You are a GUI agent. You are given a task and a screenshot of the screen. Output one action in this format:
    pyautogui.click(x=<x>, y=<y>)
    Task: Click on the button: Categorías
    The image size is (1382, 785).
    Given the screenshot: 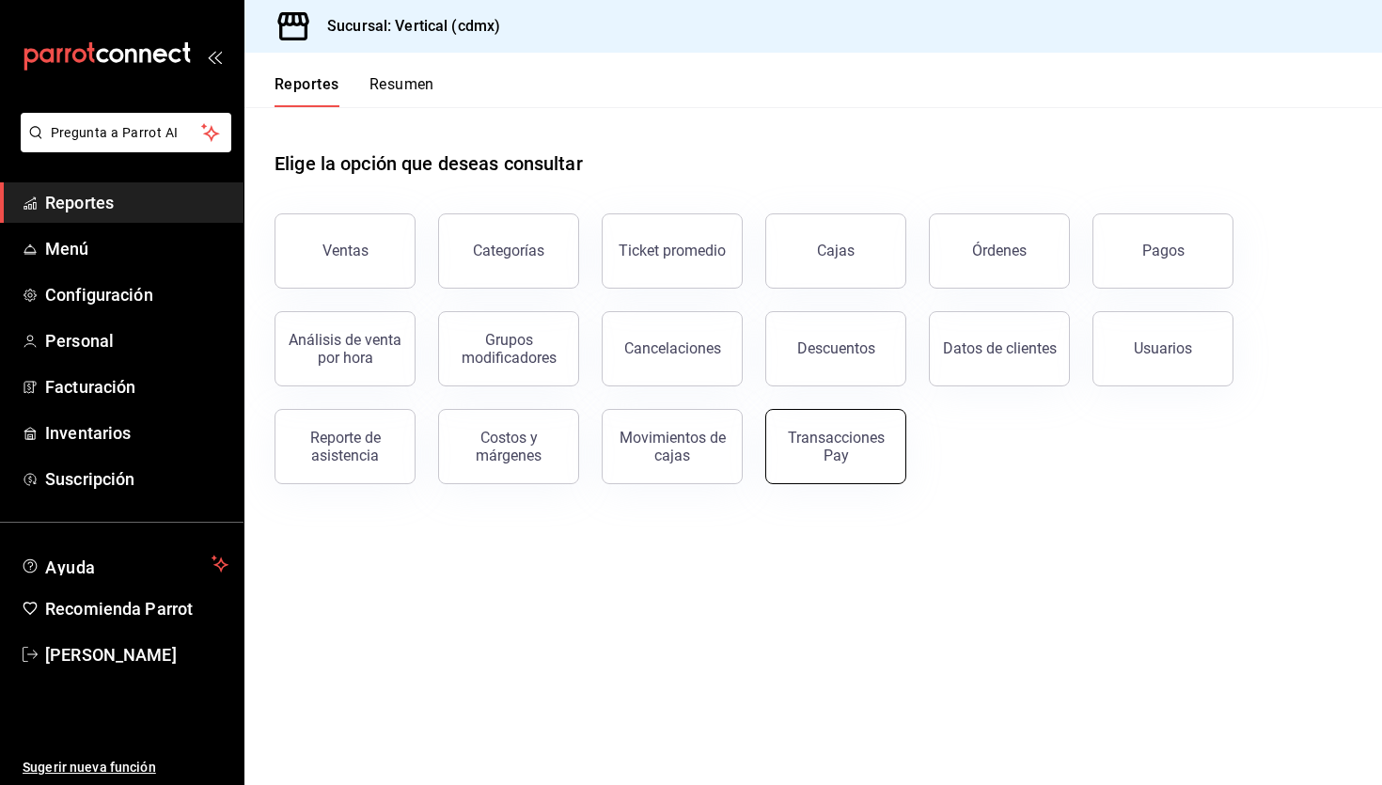 What is the action you would take?
    pyautogui.click(x=509, y=251)
    